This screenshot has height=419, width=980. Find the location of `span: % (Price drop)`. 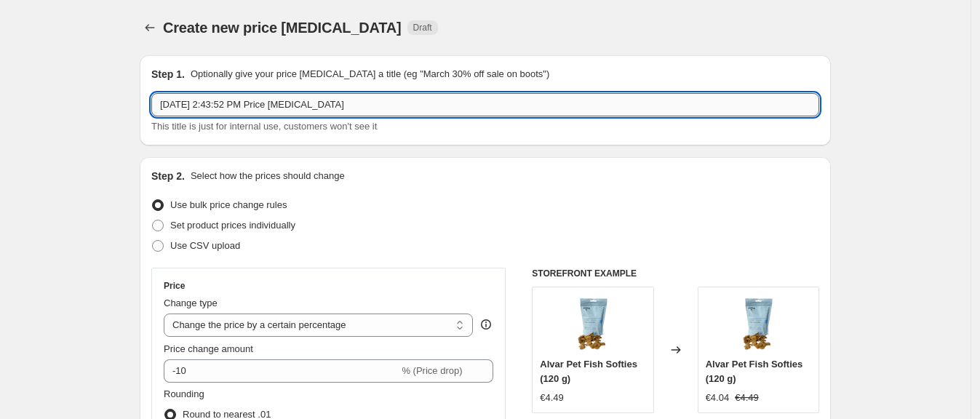

span: % (Price drop) is located at coordinates (431, 370).